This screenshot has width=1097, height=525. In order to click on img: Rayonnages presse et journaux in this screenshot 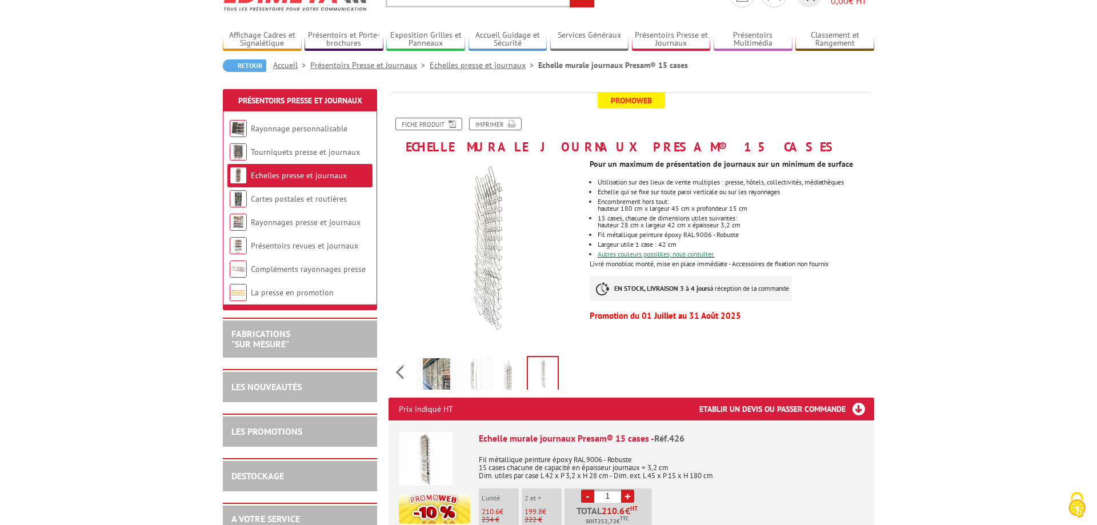, I will do `click(238, 222)`.